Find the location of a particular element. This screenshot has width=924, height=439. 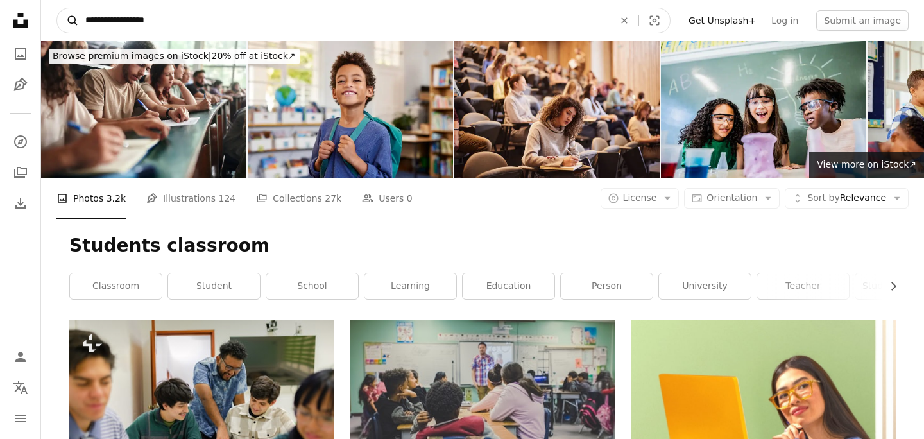

span: Browse premium images on iStock | is located at coordinates (131, 56).